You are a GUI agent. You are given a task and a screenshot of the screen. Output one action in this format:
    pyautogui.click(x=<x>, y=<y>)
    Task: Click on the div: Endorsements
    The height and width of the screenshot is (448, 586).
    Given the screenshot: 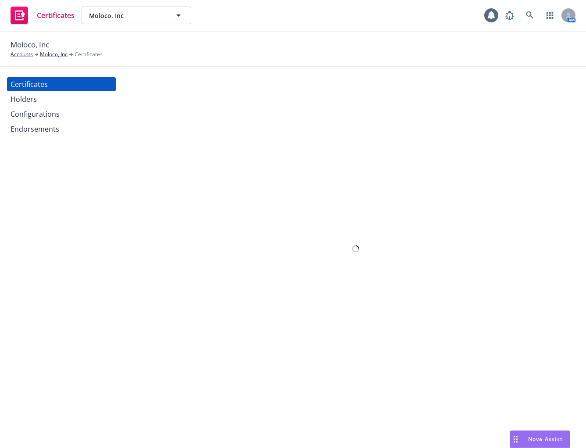 What is the action you would take?
    pyautogui.click(x=35, y=129)
    